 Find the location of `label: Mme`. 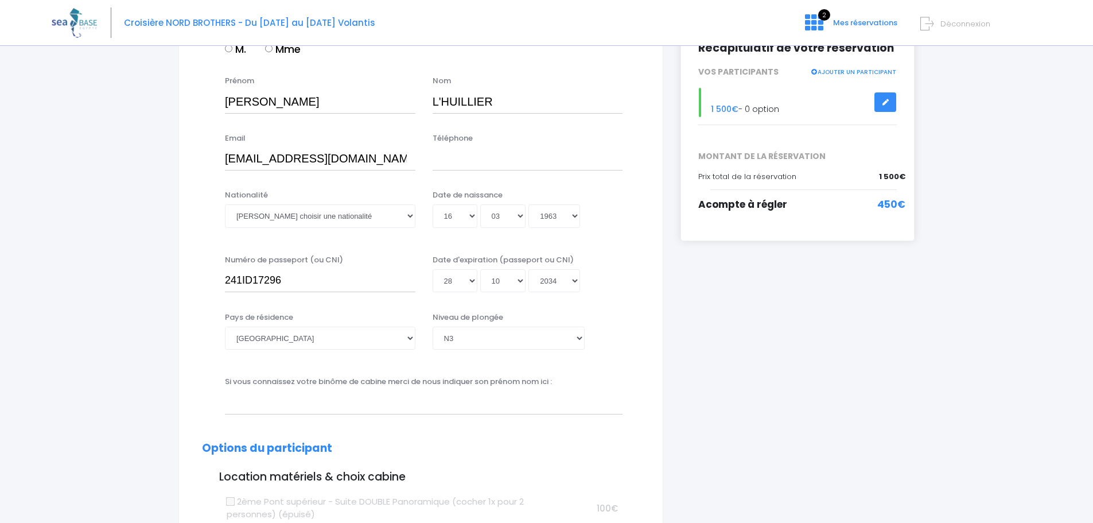

label: Mme is located at coordinates (283, 49).